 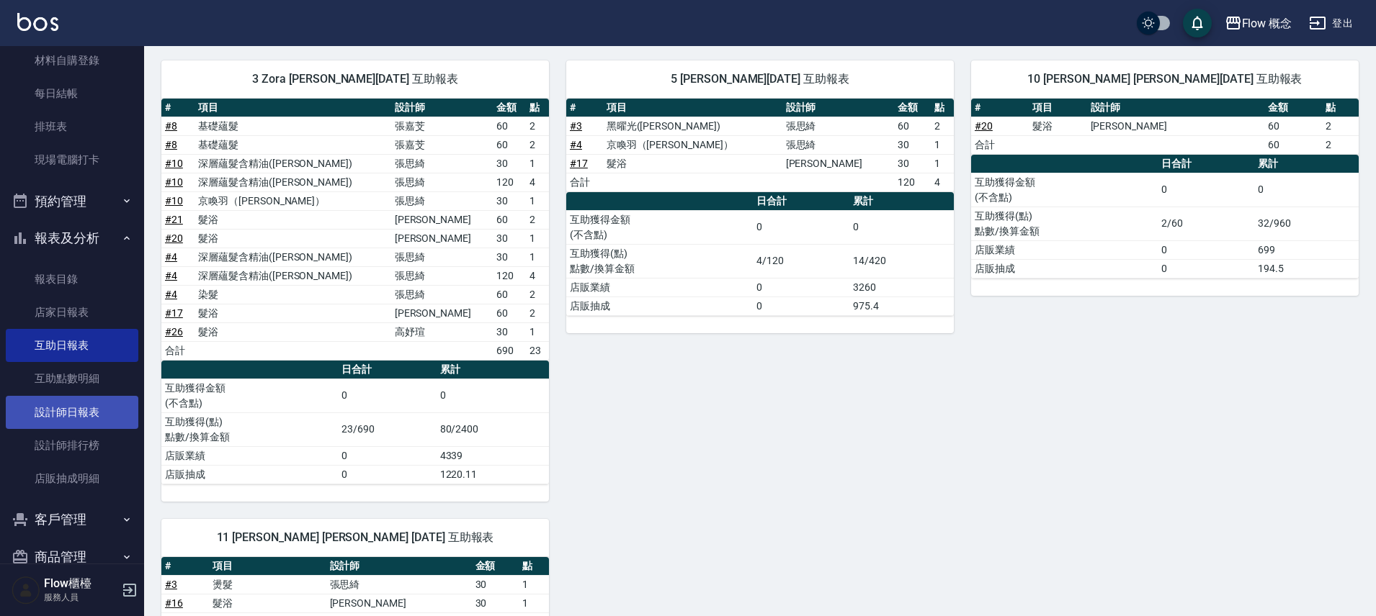 What do you see at coordinates (171, 126) in the screenshot?
I see `a: #8` at bounding box center [171, 126].